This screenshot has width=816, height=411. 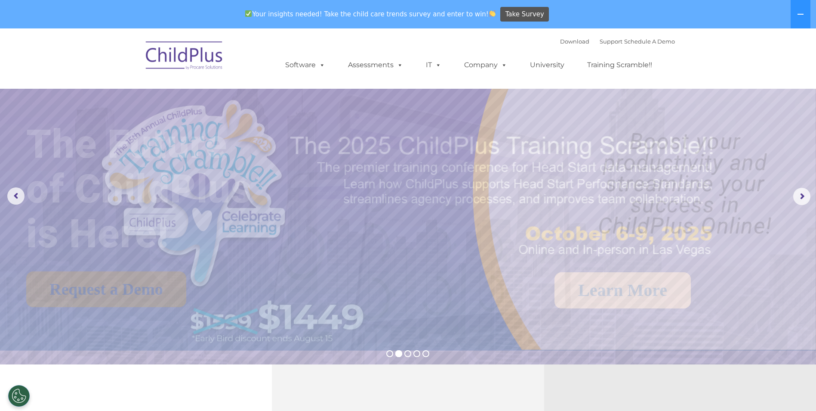 I want to click on span: Take Survey, so click(x=525, y=14).